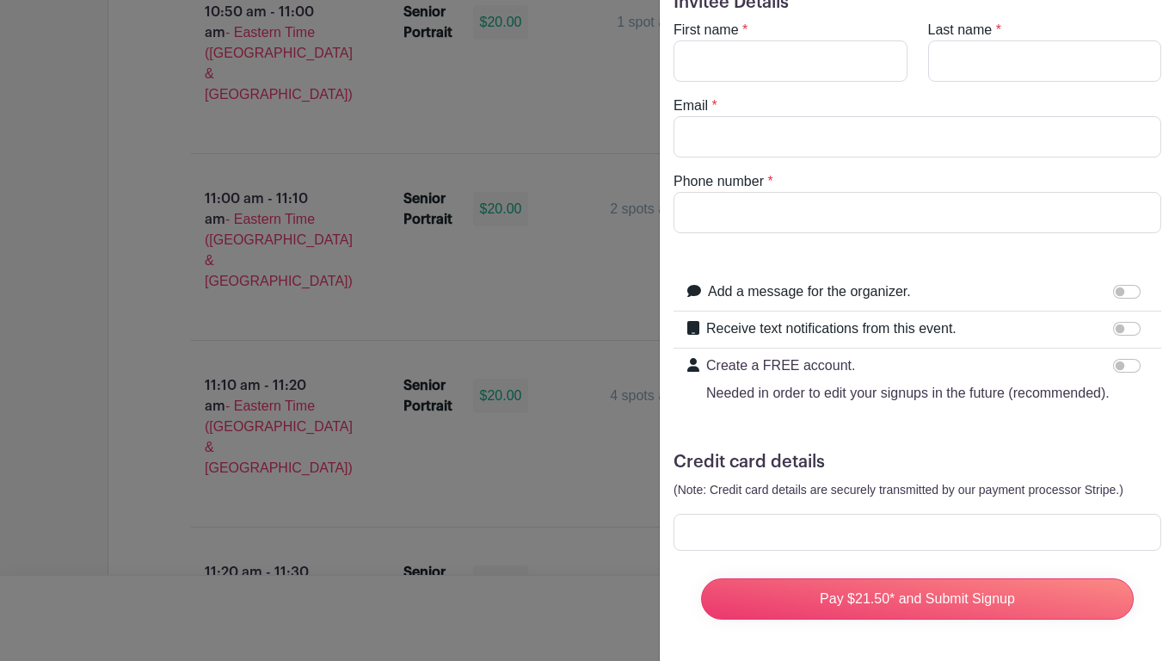 This screenshot has width=1175, height=661. Describe the element at coordinates (917, 599) in the screenshot. I see `input: Pay $21.50* and Submit Signup` at that location.